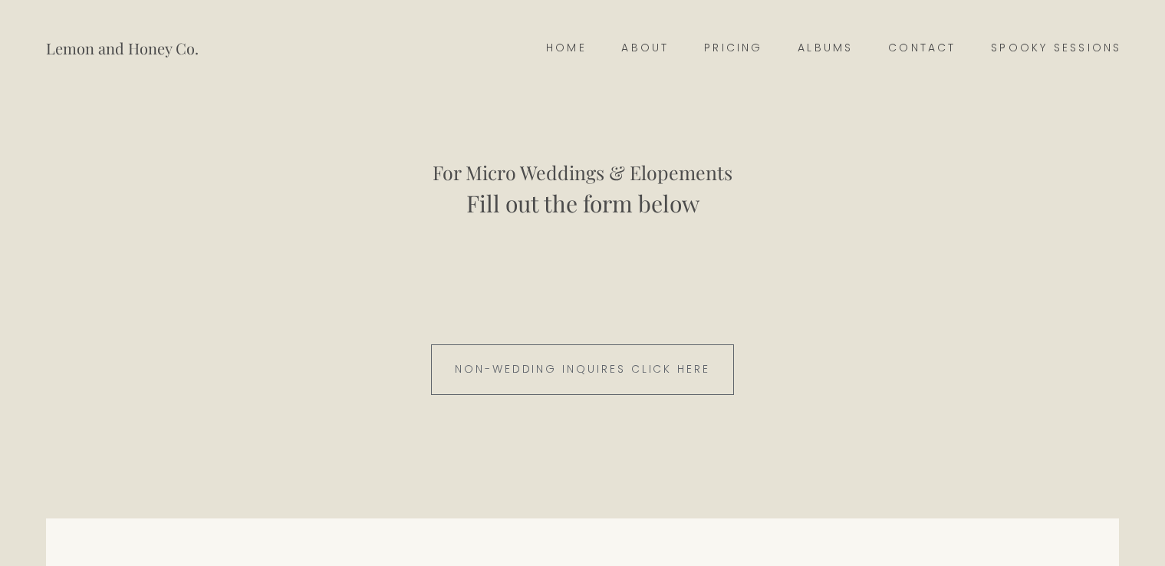  Describe the element at coordinates (122, 48) in the screenshot. I see `span: Lemon and Honey Co.` at that location.